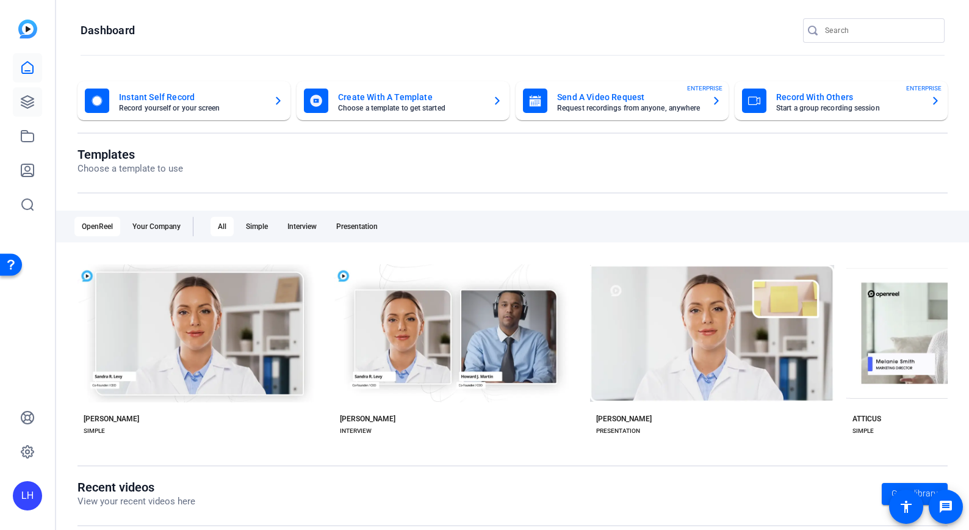 This screenshot has width=969, height=530. Describe the element at coordinates (27, 29) in the screenshot. I see `img: blue-gradient.svg` at that location.